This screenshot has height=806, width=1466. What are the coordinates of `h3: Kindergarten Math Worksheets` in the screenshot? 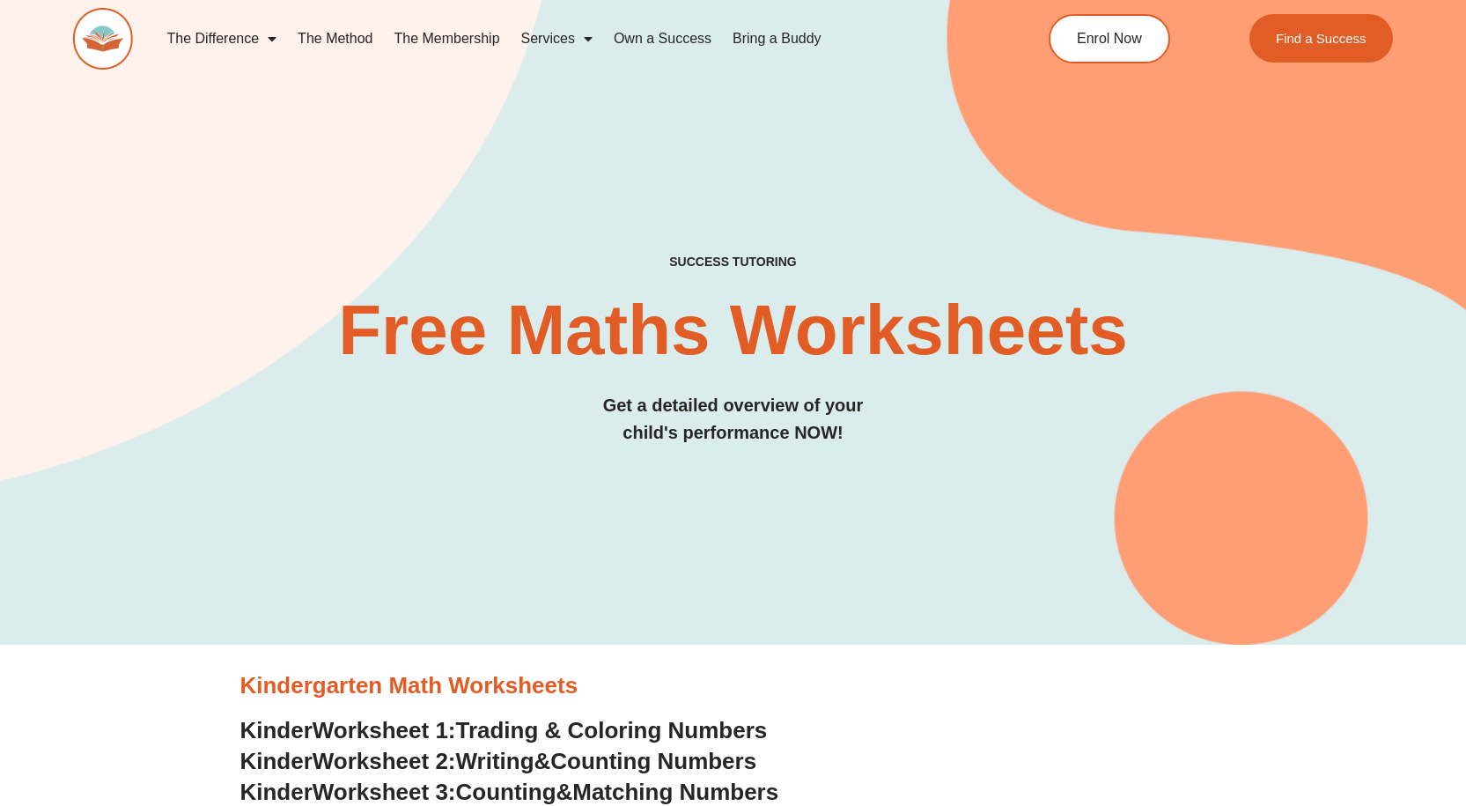 It's located at (734, 686).